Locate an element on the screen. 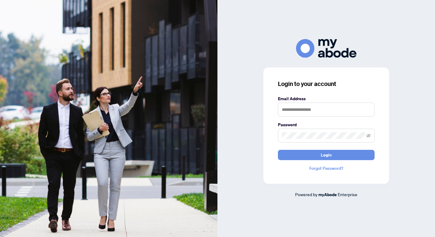  span: Login is located at coordinates (327, 155).